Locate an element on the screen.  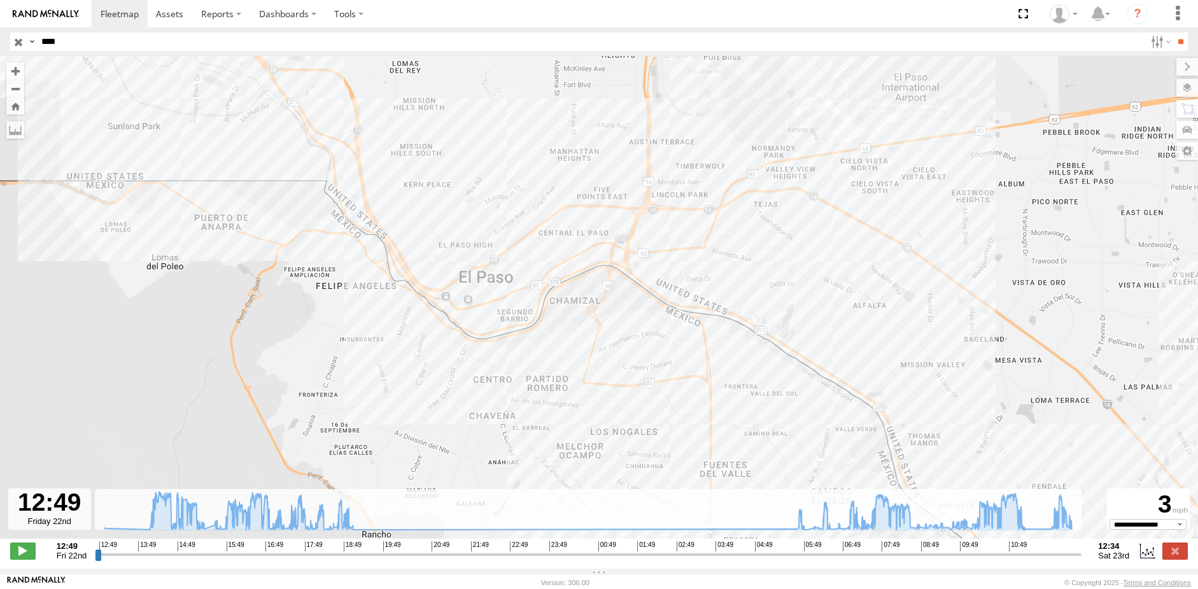
div: HECTOR HERNANDEZ is located at coordinates (1063, 14).